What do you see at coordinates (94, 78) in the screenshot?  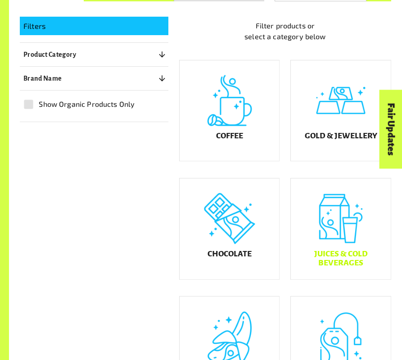 I see `button: Brand Name` at bounding box center [94, 78].